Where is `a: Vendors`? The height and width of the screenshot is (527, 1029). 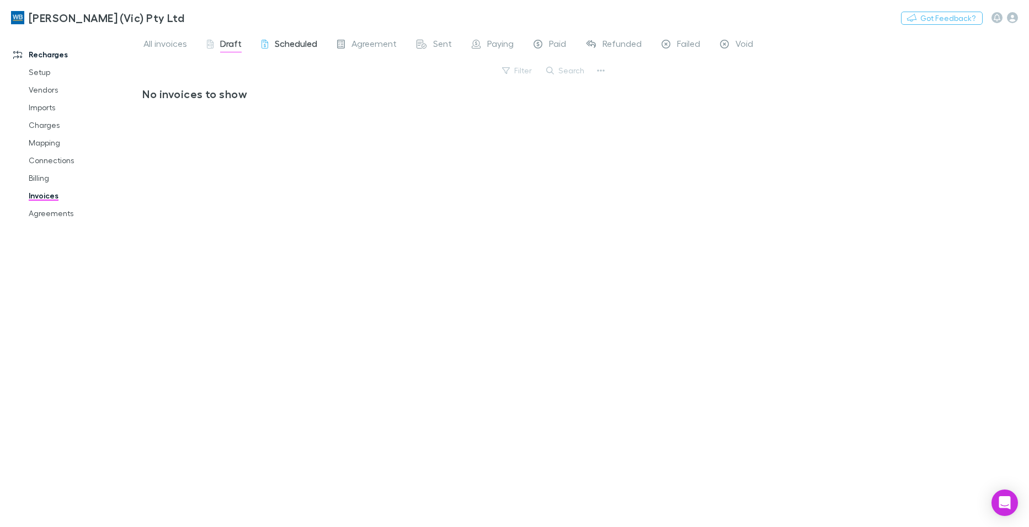
a: Vendors is located at coordinates (83, 90).